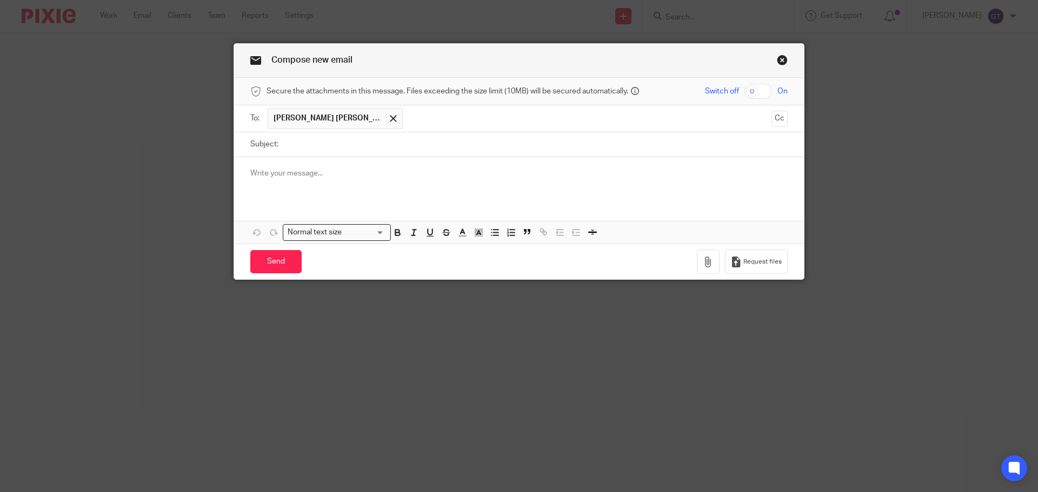 This screenshot has height=492, width=1038. What do you see at coordinates (315, 232) in the screenshot?
I see `span: Normal text size` at bounding box center [315, 232].